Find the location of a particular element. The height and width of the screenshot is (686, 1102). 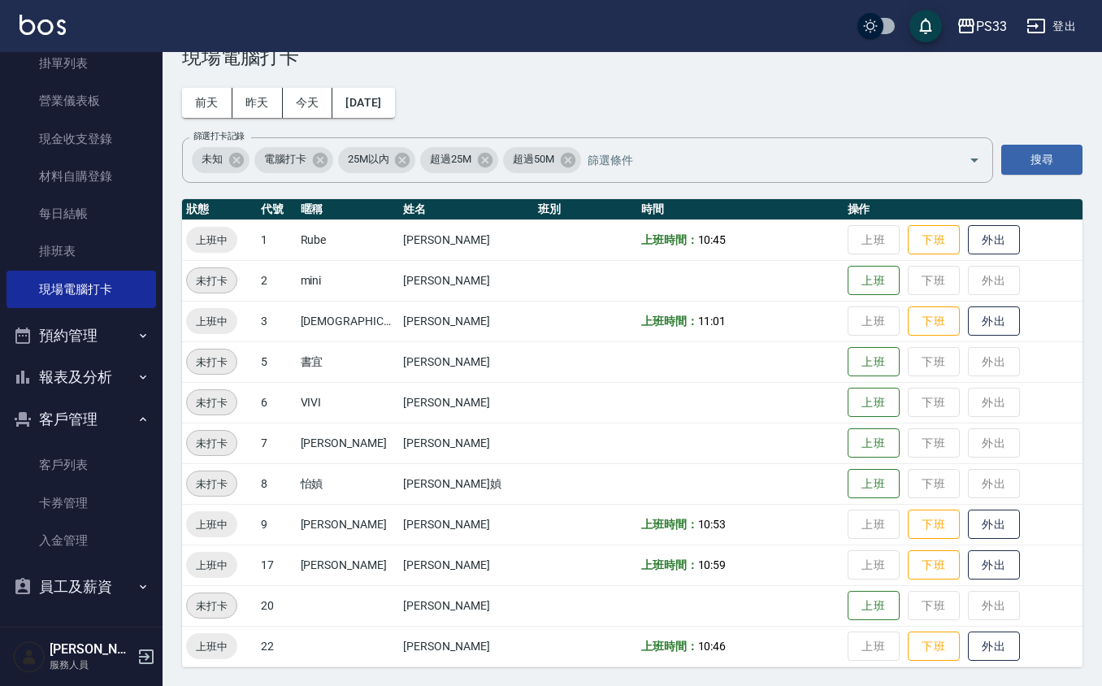

th: 時間 is located at coordinates (740, 210).